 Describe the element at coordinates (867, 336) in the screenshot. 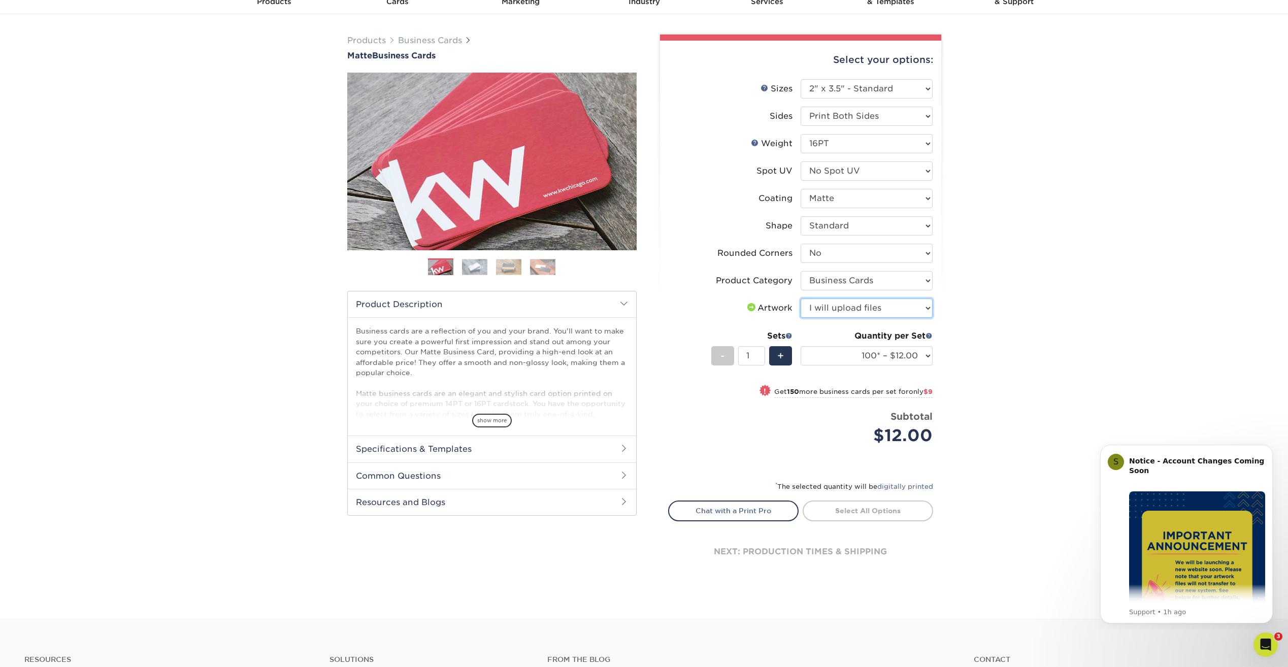

I see `div: Quantity per Set` at that location.